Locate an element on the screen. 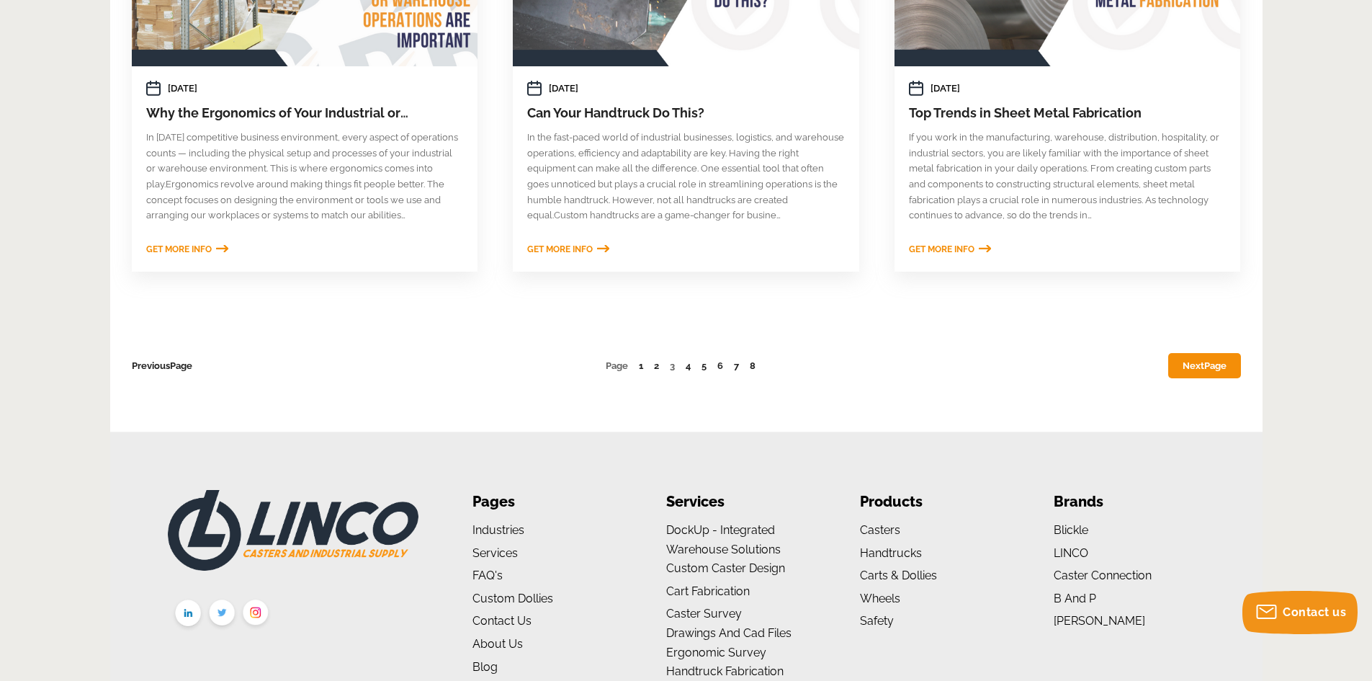 The image size is (1372, 681). a: FAQ's is located at coordinates (488, 575).